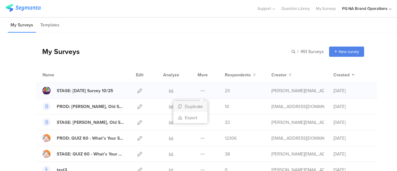  Describe the element at coordinates (61, 75) in the screenshot. I see `div: Name` at that location.